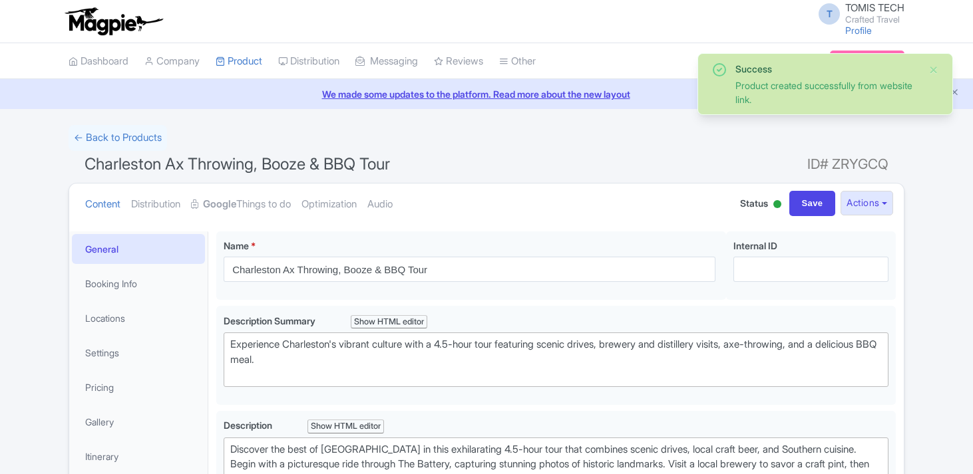  I want to click on strong: Google, so click(220, 204).